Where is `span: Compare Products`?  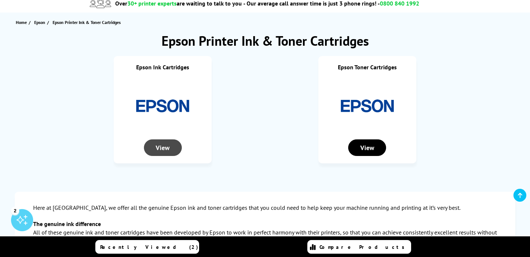
span: Compare Products is located at coordinates (364, 247).